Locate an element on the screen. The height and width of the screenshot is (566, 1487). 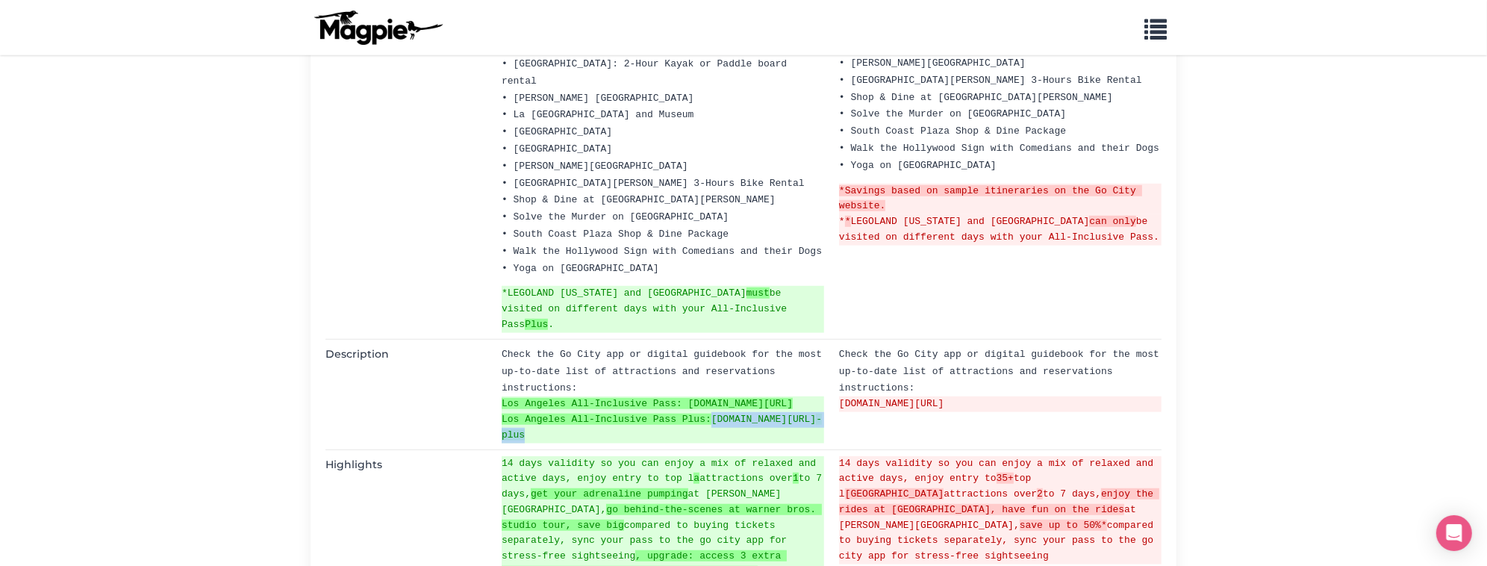
strong: must is located at coordinates (758, 293).